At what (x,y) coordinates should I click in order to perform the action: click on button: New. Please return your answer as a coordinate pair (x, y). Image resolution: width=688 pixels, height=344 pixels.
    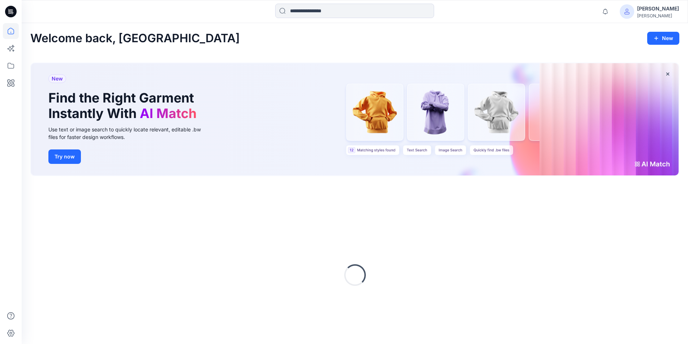
    Looking at the image, I should click on (663, 38).